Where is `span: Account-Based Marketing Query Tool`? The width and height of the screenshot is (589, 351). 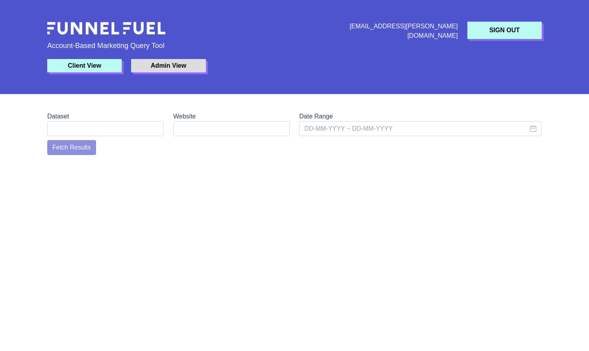
span: Account-Based Marketing Query Tool is located at coordinates (295, 46).